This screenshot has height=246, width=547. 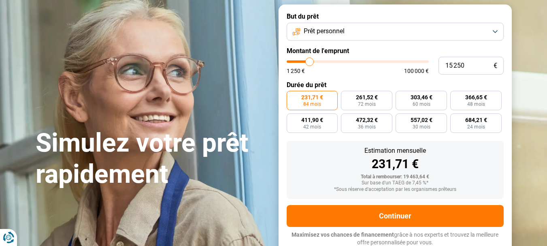 What do you see at coordinates (395, 164) in the screenshot?
I see `div: 231,71 €` at bounding box center [395, 164].